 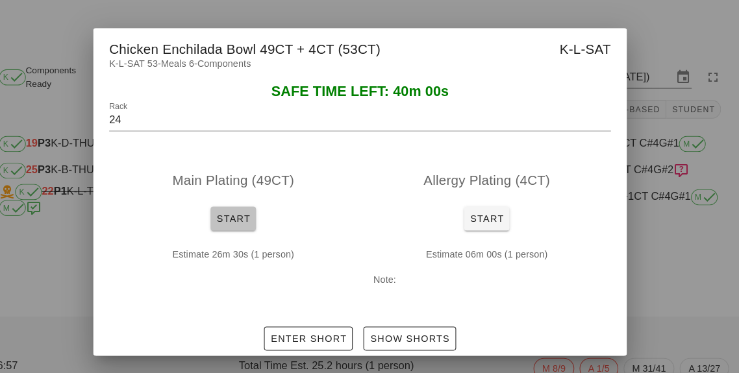 I want to click on div: Main Plating (49CT), so click(x=246, y=175).